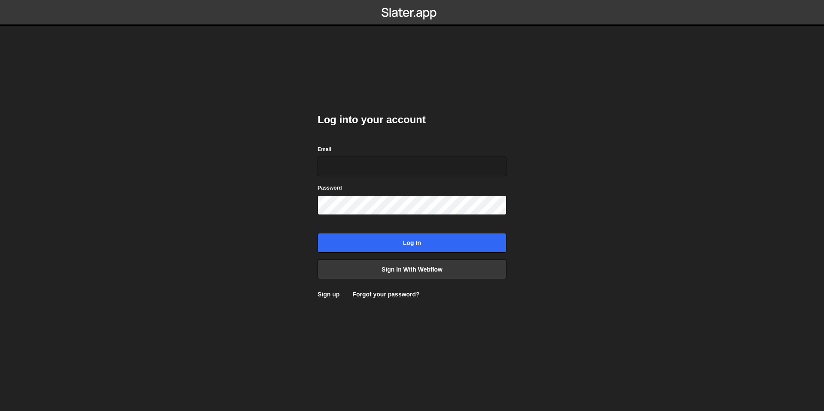 This screenshot has width=824, height=411. What do you see at coordinates (328, 294) in the screenshot?
I see `a: Sign up` at bounding box center [328, 294].